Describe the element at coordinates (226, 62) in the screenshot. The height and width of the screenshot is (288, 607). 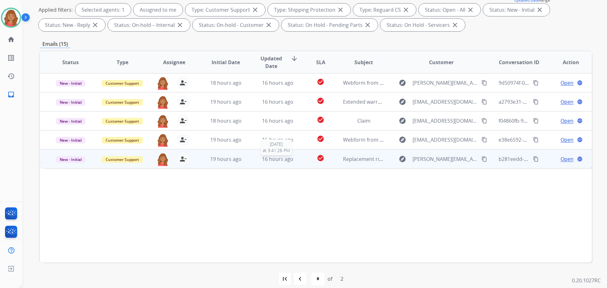
I see `span: Initial Date` at that location.